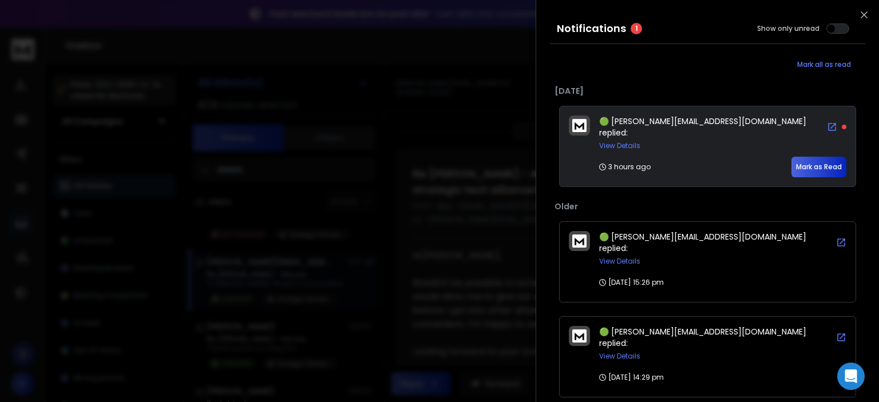 The height and width of the screenshot is (402, 879). Describe the element at coordinates (819, 167) in the screenshot. I see `button: Mark as Read` at that location.